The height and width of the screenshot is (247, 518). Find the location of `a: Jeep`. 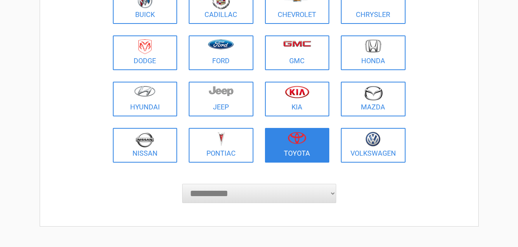

a: Jeep is located at coordinates (221, 99).